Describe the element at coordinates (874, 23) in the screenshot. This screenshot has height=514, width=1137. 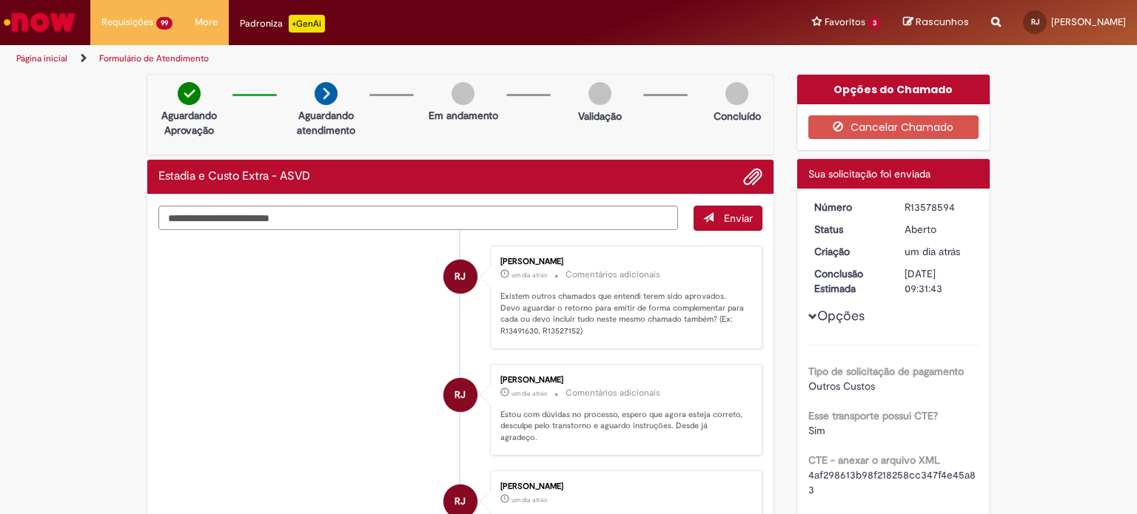
I see `span: 3` at that location.